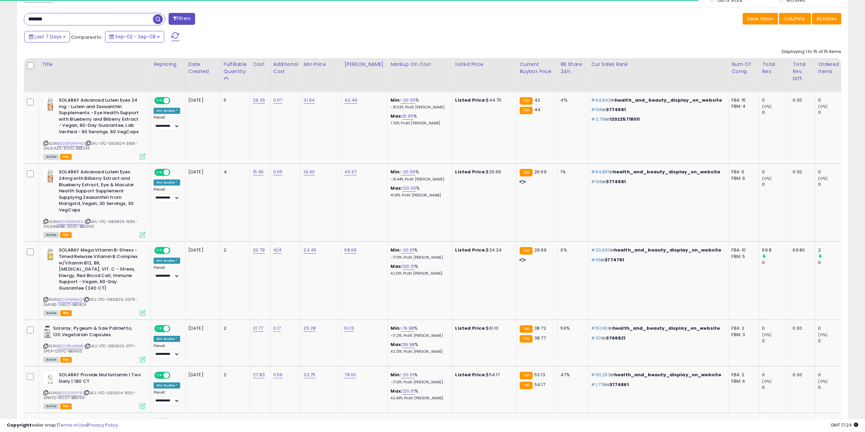  Describe the element at coordinates (598, 119) in the screenshot. I see `span: #3,719` at that location.